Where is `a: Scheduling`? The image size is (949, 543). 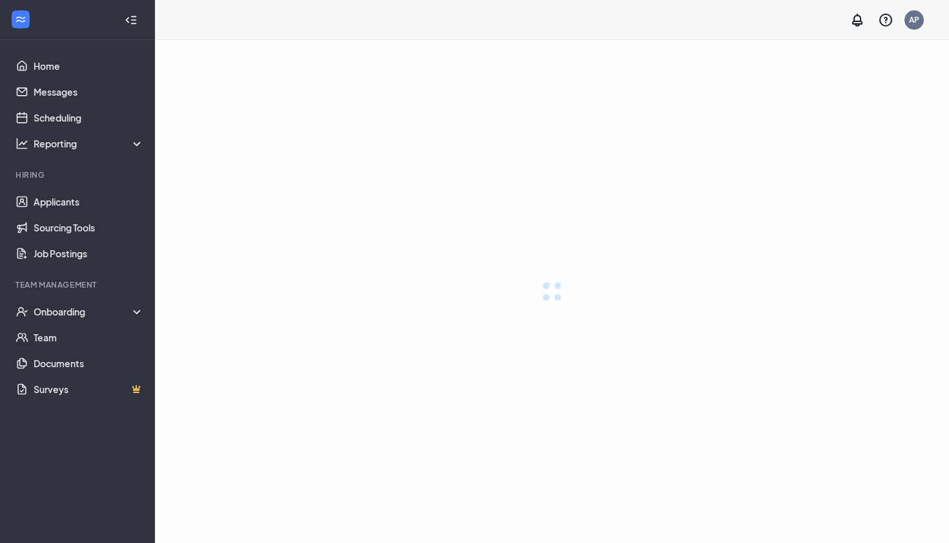
a: Scheduling is located at coordinates (88, 118).